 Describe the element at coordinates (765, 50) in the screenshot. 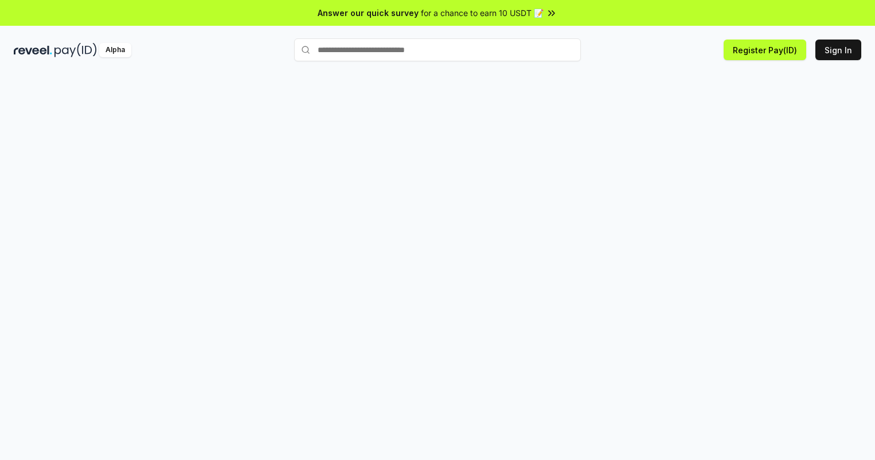

I see `button: Register Pay(ID)` at that location.